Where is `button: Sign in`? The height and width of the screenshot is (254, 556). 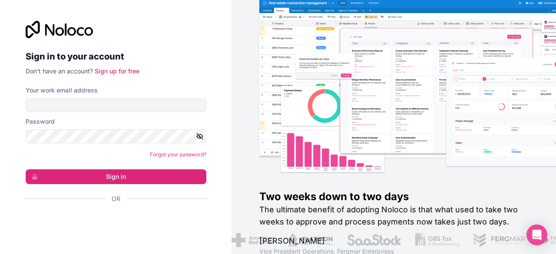
button: Sign in is located at coordinates (116, 177).